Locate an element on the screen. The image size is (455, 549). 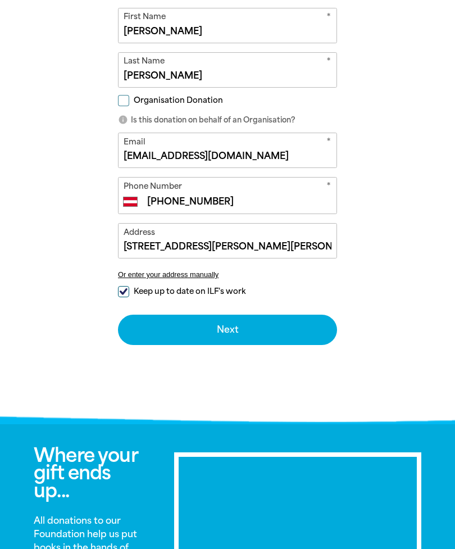
i: info is located at coordinates (123, 120).